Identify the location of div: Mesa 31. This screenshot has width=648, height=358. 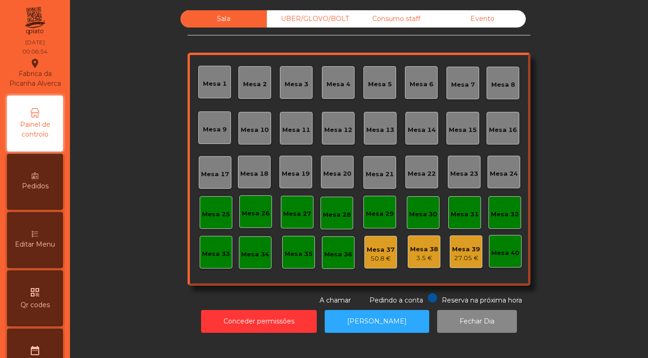
(464, 214).